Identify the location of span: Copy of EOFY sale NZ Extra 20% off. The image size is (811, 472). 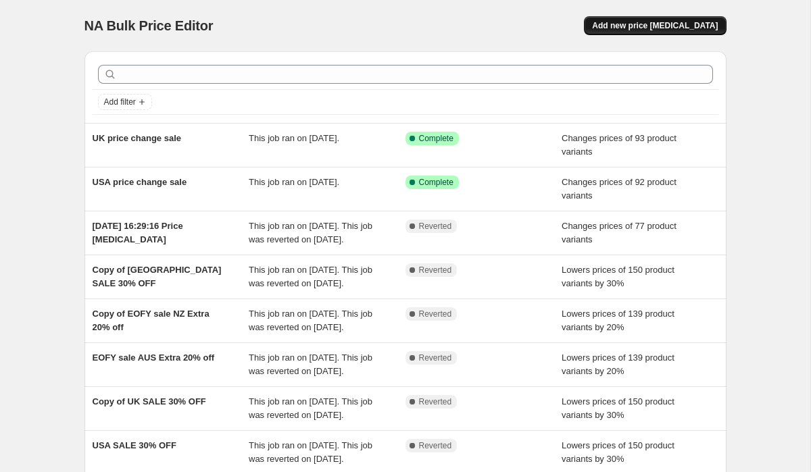
(151, 320).